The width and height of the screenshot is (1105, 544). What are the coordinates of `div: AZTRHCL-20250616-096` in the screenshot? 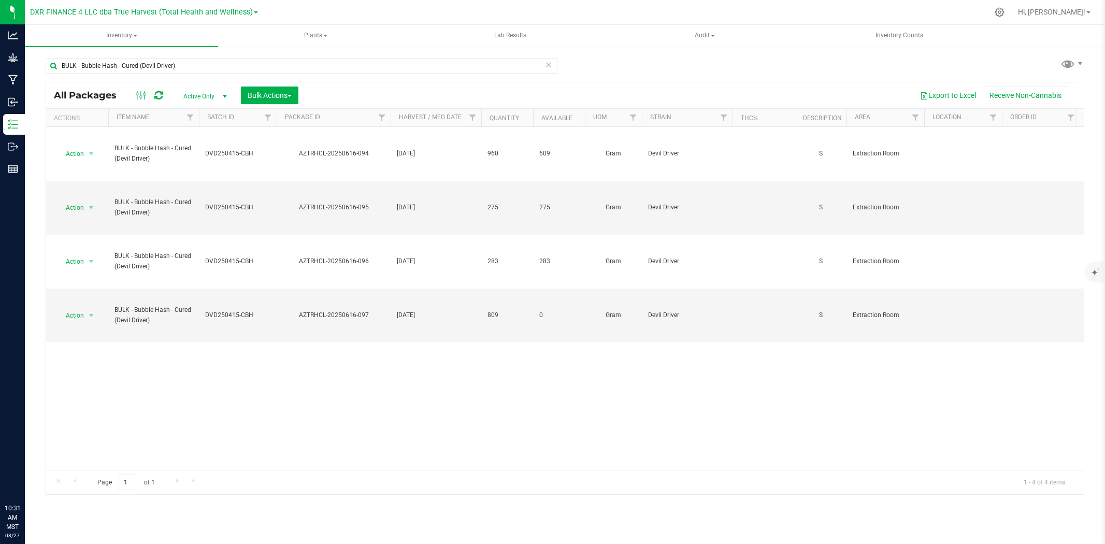 It's located at (334, 261).